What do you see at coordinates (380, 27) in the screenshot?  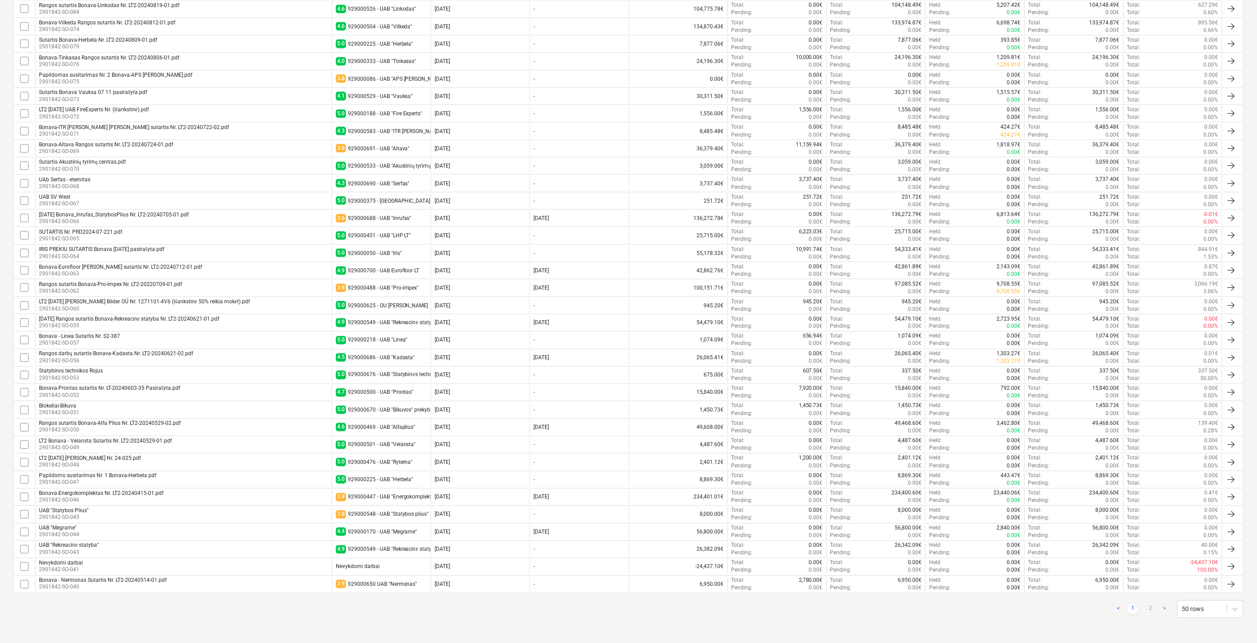 I see `div: 929000504 - UAB "Vilkeda"` at bounding box center [380, 27].